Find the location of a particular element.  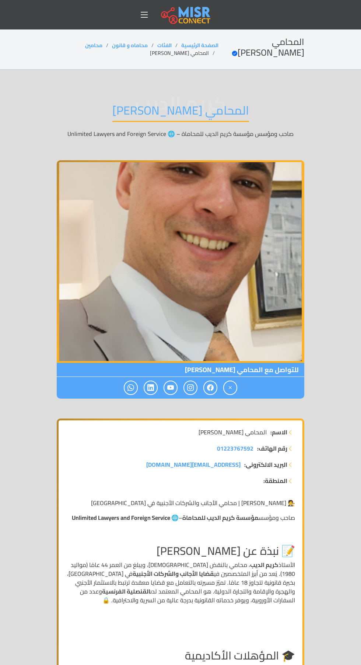

img: main.misr_connect is located at coordinates (186, 15).